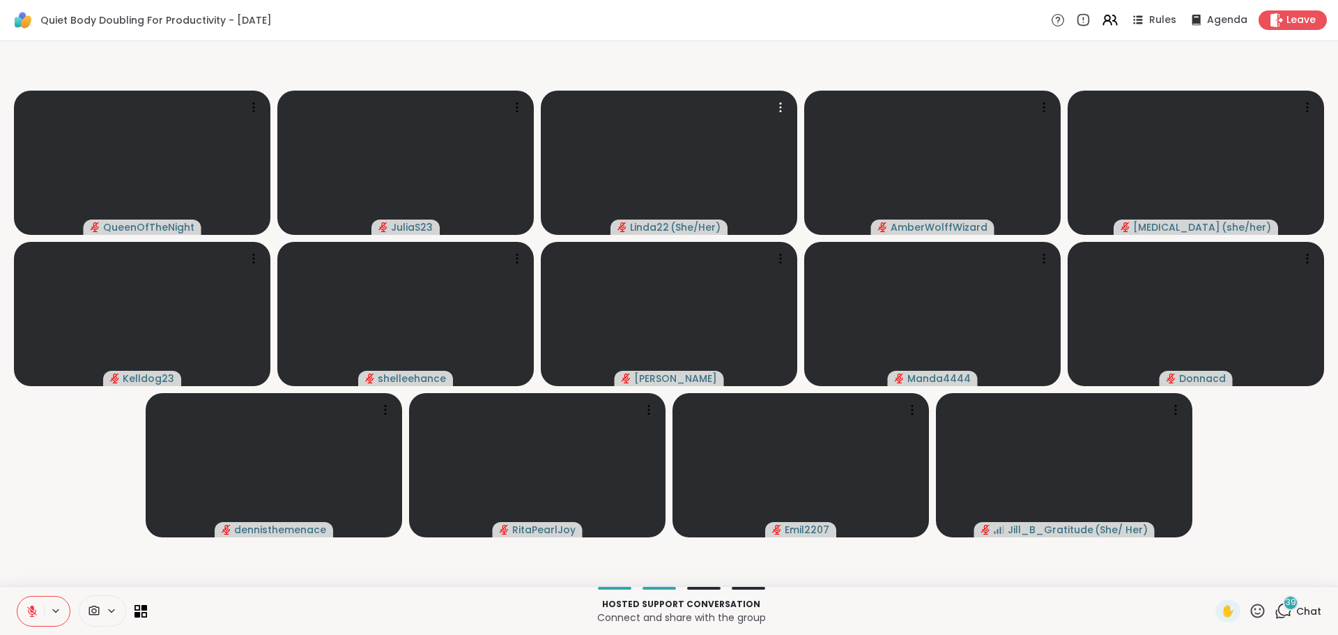  I want to click on span: Chat, so click(1308, 611).